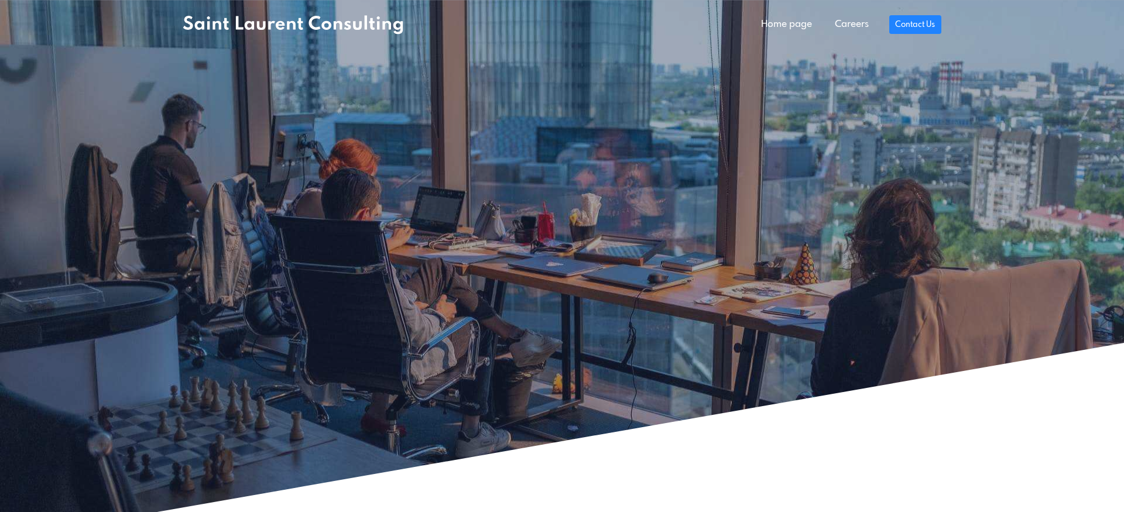  What do you see at coordinates (851, 25) in the screenshot?
I see `a: Careers` at bounding box center [851, 25].